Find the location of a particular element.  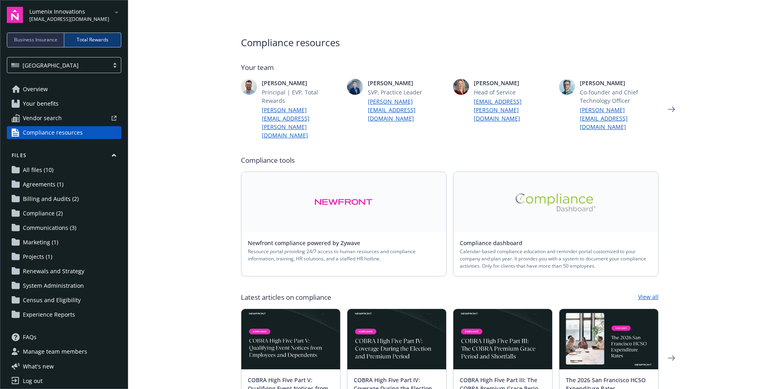

span: Total Rewards is located at coordinates (92, 40).